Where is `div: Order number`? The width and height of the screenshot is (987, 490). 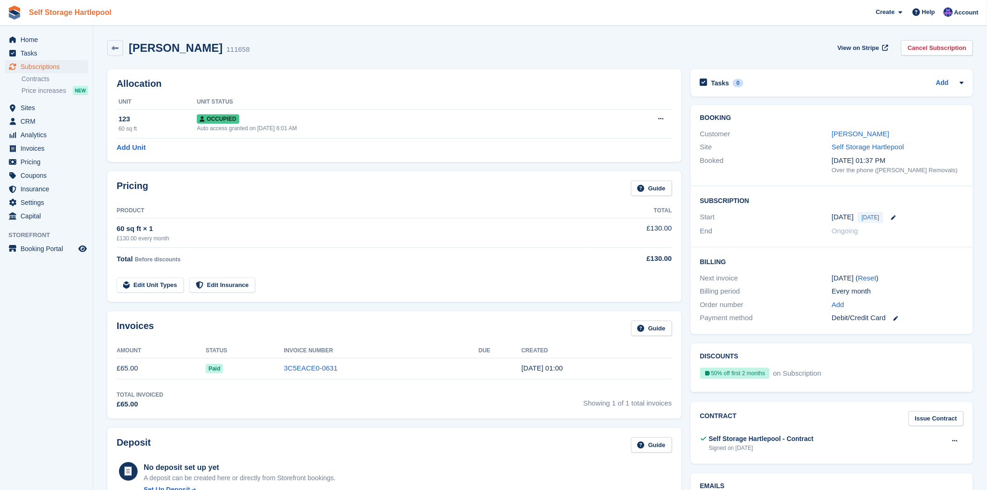
div: Order number is located at coordinates (766, 305).